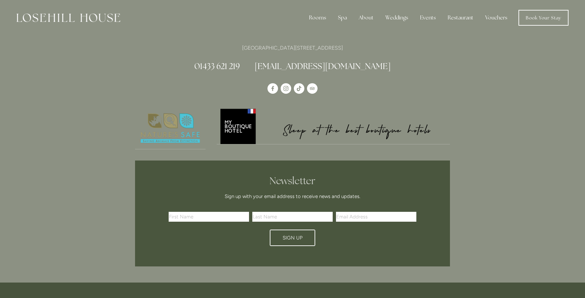 The height and width of the screenshot is (298, 585). What do you see at coordinates (317, 18) in the screenshot?
I see `div: Rooms` at bounding box center [317, 18].